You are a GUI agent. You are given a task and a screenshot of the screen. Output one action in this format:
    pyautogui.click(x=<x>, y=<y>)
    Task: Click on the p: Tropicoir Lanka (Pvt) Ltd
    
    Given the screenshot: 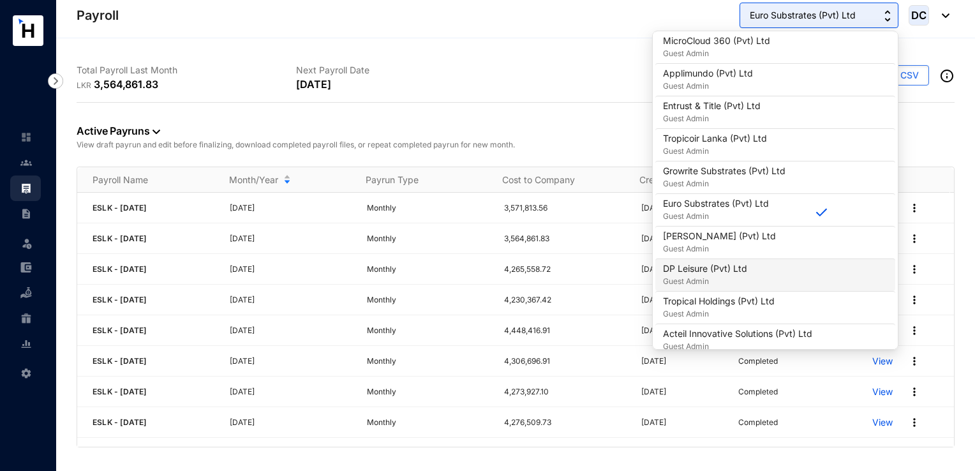 What is the action you would take?
    pyautogui.click(x=715, y=139)
    